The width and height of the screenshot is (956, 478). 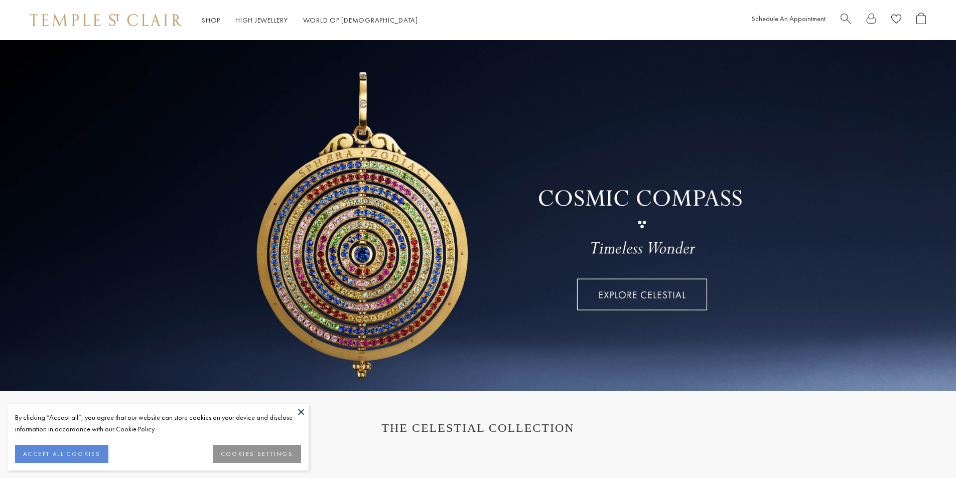 I want to click on button: COOKIES SETTINGS, so click(x=257, y=454).